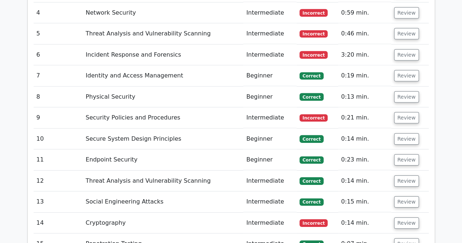  What do you see at coordinates (364, 159) in the screenshot?
I see `td: 0:23 min.` at bounding box center [364, 159].